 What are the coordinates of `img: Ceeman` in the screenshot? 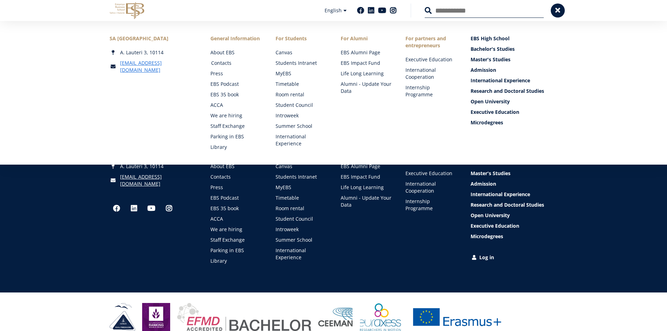 It's located at (335, 317).